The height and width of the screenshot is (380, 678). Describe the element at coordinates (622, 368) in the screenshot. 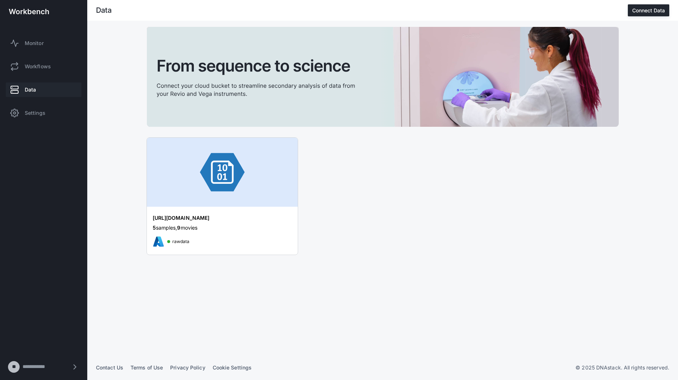

I see `p: © 2025 DNAstack. All rights reserved.` at that location.